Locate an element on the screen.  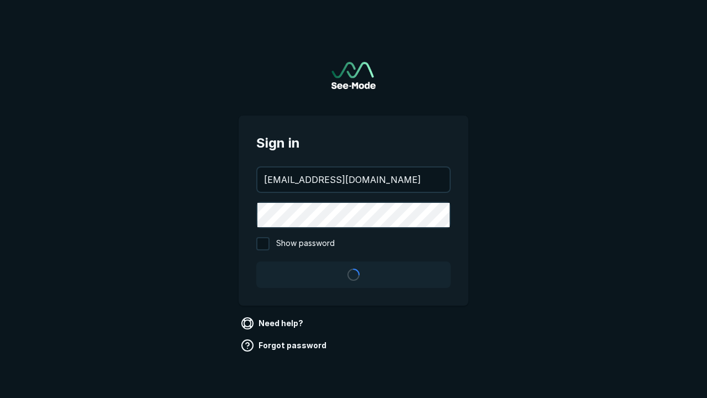
a: Forgot password is located at coordinates (285, 345).